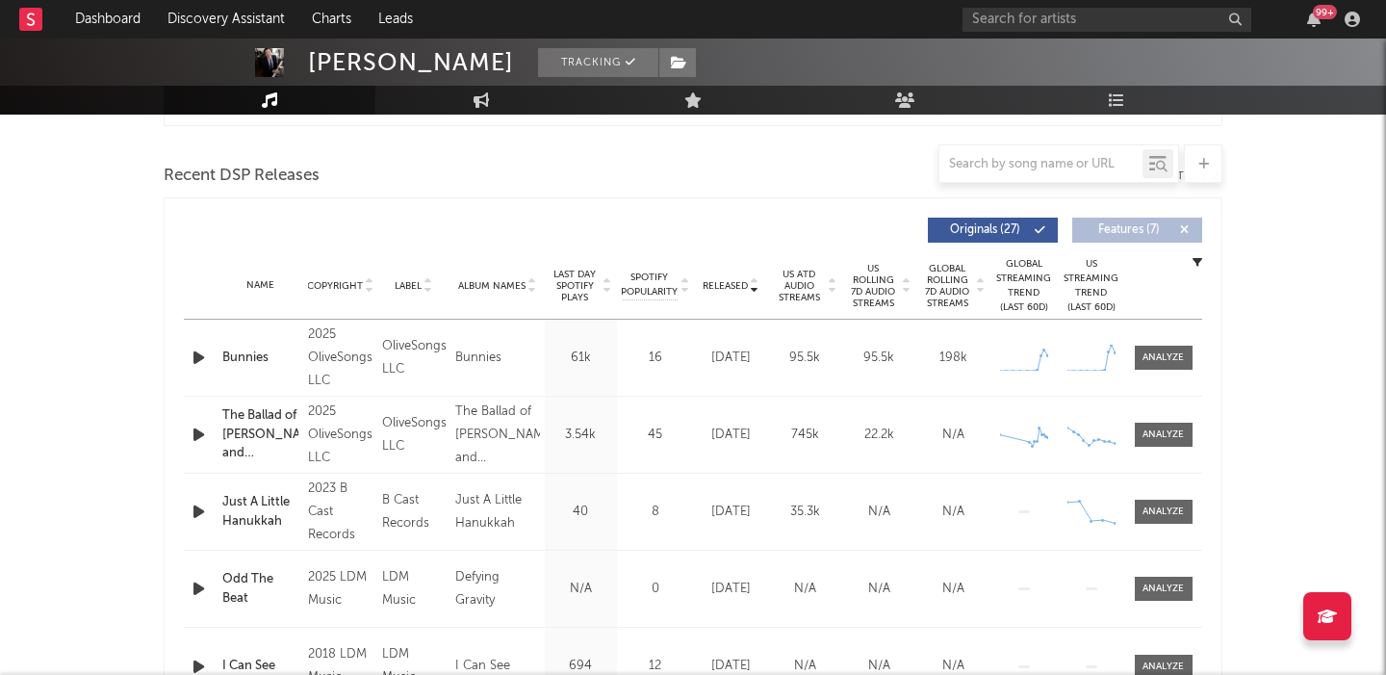  What do you see at coordinates (580, 512) in the screenshot?
I see `div: 40` at bounding box center [580, 512].